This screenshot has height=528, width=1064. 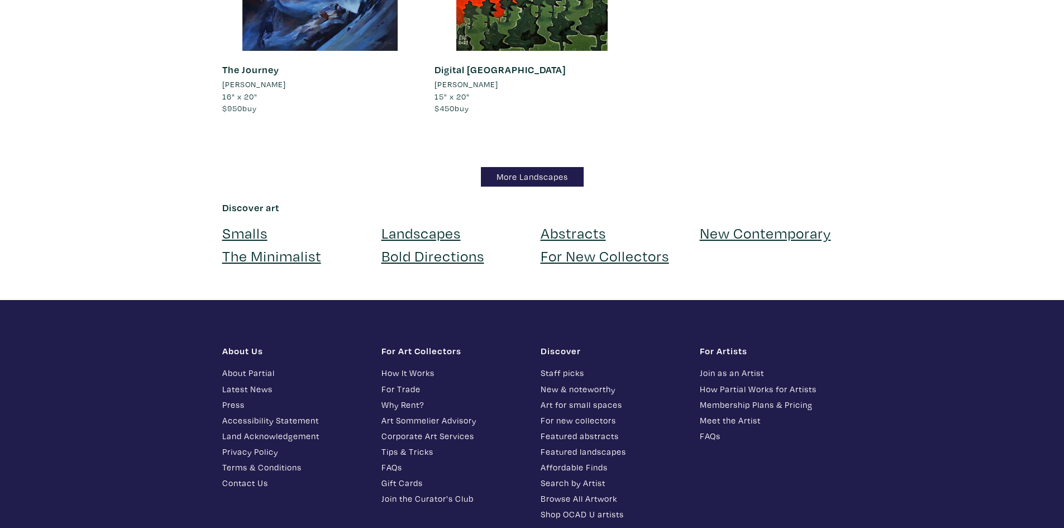 I want to click on a: Tips & Tricks, so click(x=452, y=451).